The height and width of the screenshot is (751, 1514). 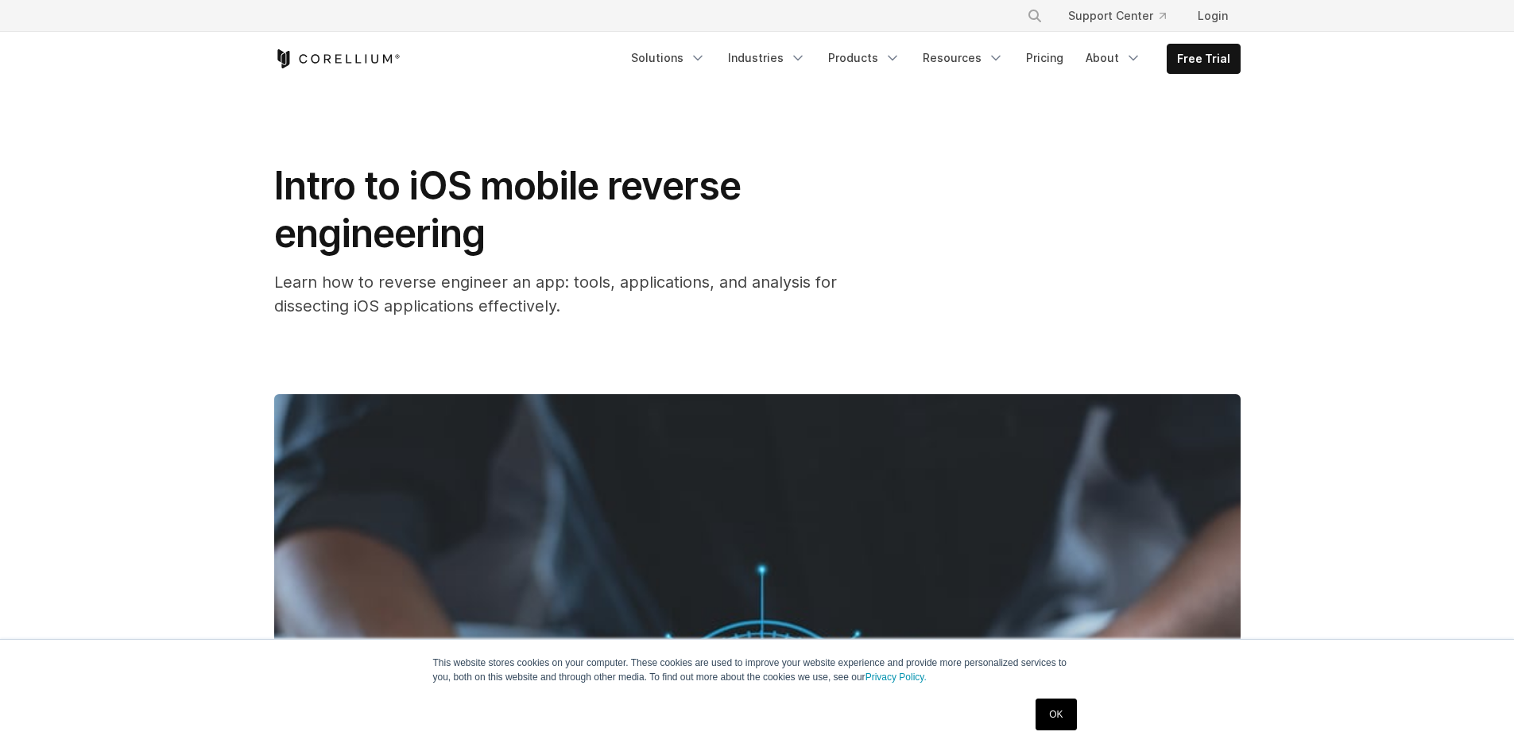 What do you see at coordinates (337, 59) in the screenshot?
I see `a: Corellium Home` at bounding box center [337, 59].